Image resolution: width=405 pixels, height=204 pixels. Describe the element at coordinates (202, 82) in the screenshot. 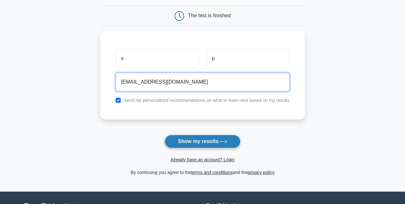

I see `input: Email` at that location.